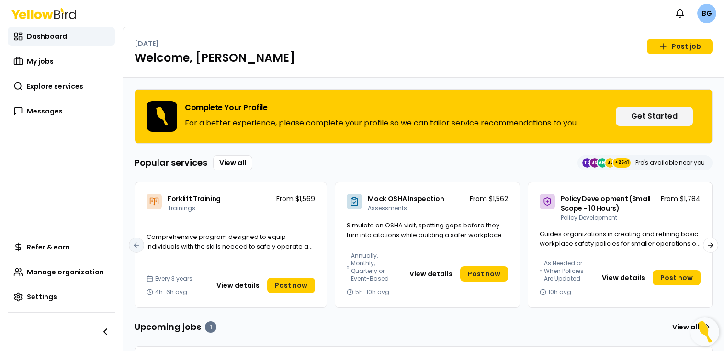 The width and height of the screenshot is (724, 351). What do you see at coordinates (589, 217) in the screenshot?
I see `span: Policy Development` at bounding box center [589, 217].